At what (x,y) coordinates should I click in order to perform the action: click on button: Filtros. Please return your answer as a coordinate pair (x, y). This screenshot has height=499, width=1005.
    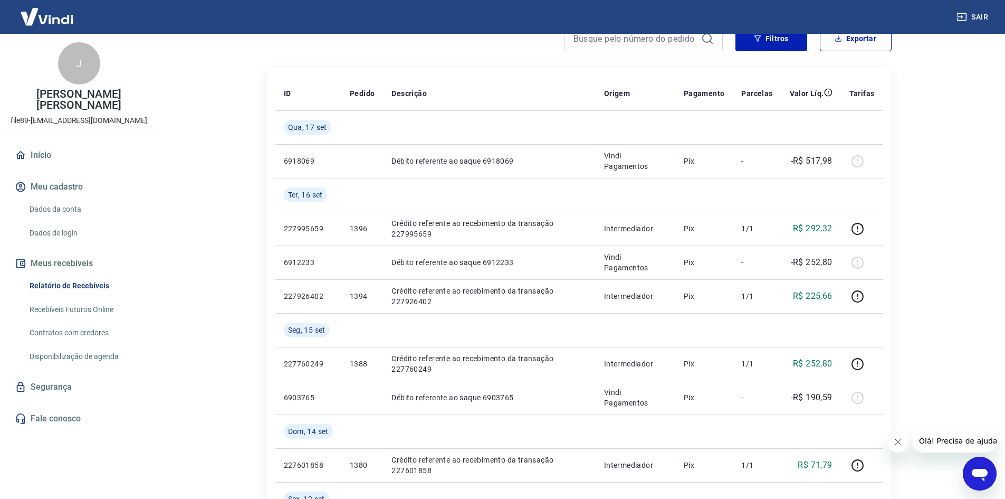
    Looking at the image, I should click on (772, 39).